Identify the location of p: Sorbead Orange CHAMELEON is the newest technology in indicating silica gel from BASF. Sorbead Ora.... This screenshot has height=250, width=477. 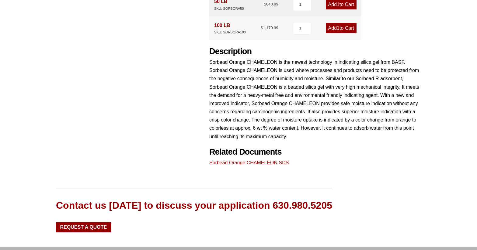
(315, 100).